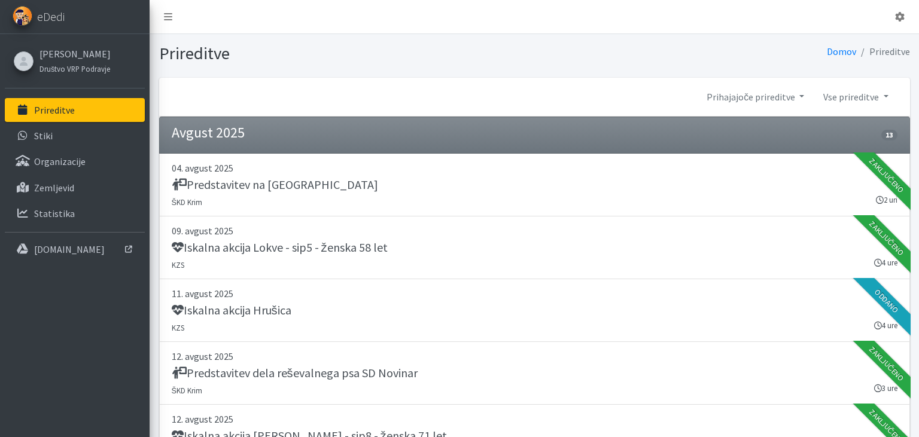 The image size is (919, 437). I want to click on p: 04. avgust 2025, so click(534, 168).